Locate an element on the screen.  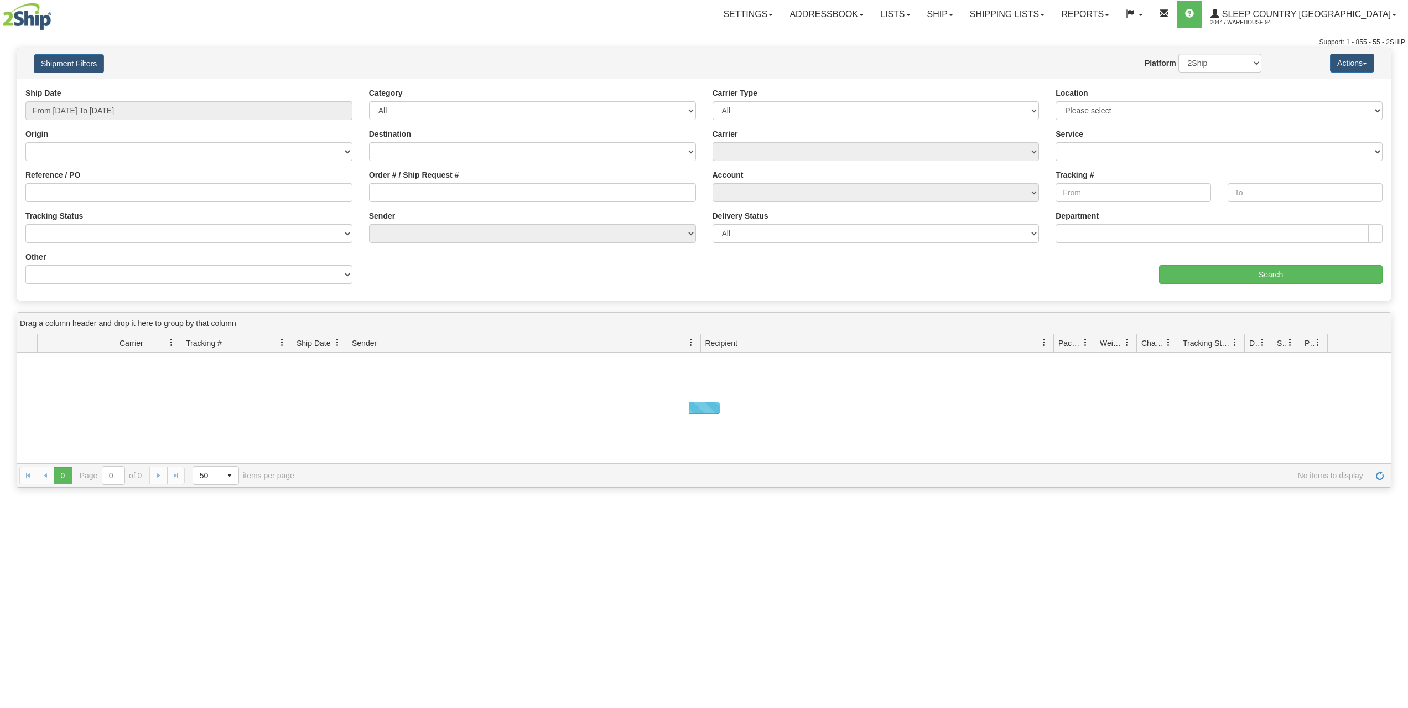
a: Tracking Status filter column settings is located at coordinates (1235, 342).